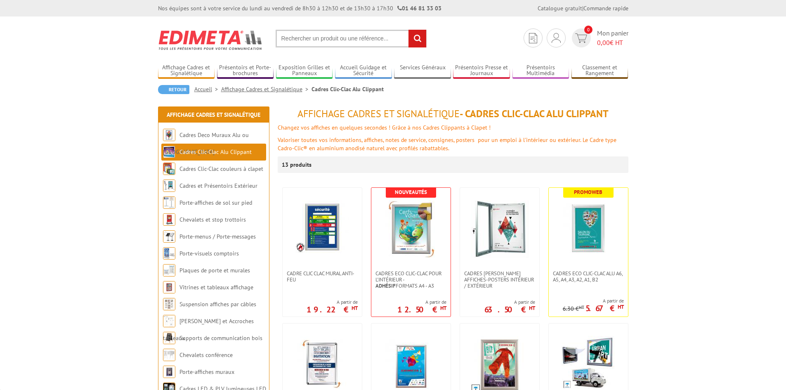 This screenshot has width=786, height=390. I want to click on a: Accueil, so click(208, 89).